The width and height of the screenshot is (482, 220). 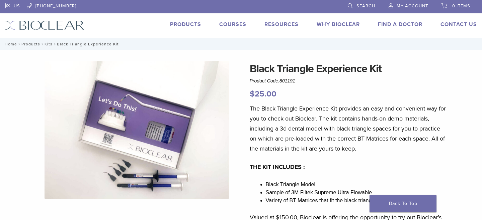 I want to click on a: Courses, so click(x=233, y=24).